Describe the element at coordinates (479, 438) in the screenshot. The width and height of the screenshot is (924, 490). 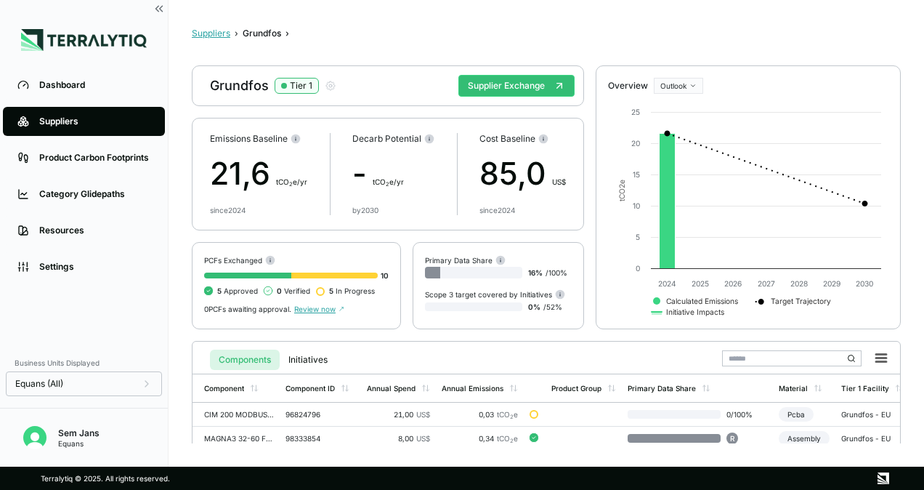
I see `div: 0,34` at that location.